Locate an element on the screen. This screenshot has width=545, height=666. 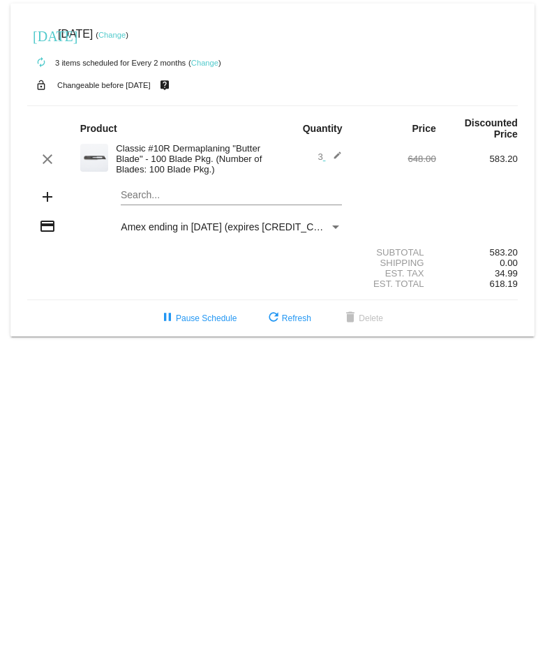
mat-icon: delete is located at coordinates (350, 318).